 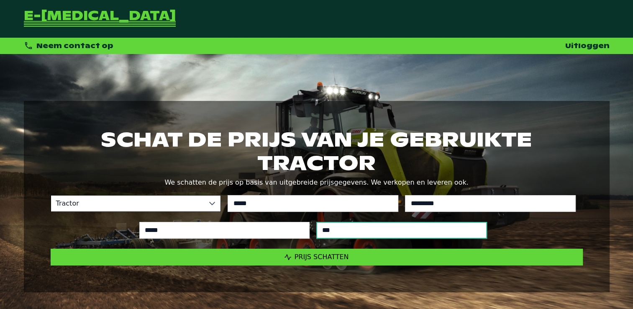 What do you see at coordinates (128, 203) in the screenshot?
I see `span: Tractor` at bounding box center [128, 203].